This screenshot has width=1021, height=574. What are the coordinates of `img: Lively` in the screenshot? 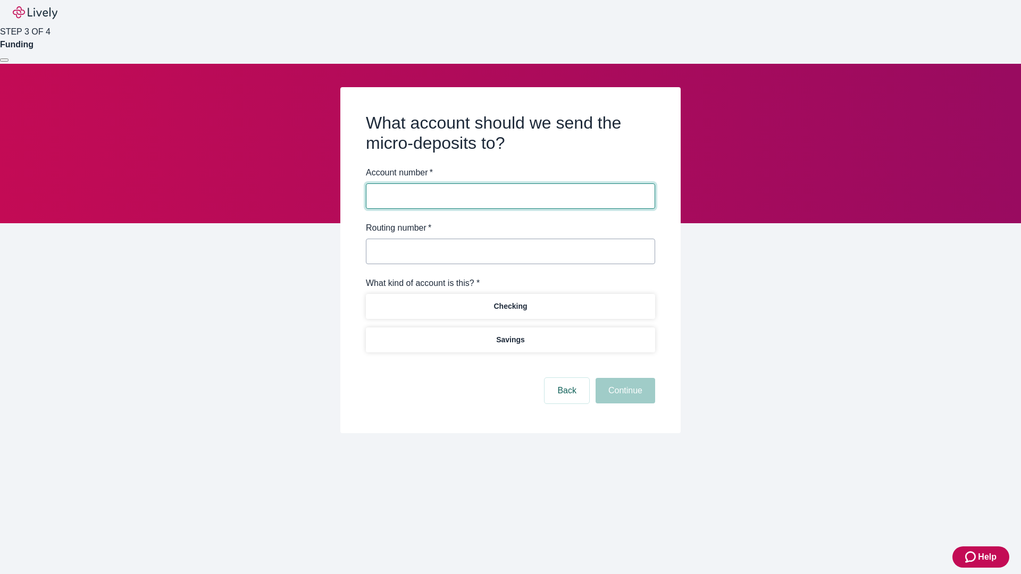 It's located at (35, 13).